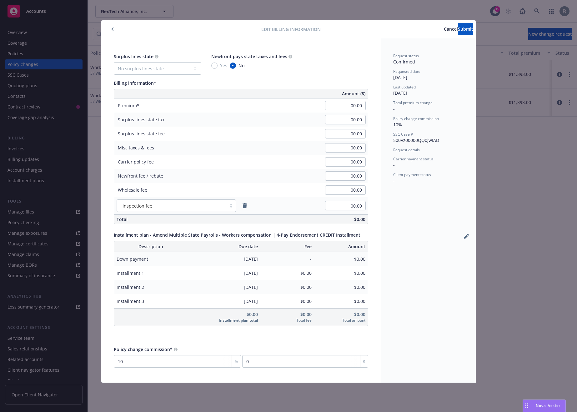  Describe the element at coordinates (151, 287) in the screenshot. I see `span: Installment 2` at that location.